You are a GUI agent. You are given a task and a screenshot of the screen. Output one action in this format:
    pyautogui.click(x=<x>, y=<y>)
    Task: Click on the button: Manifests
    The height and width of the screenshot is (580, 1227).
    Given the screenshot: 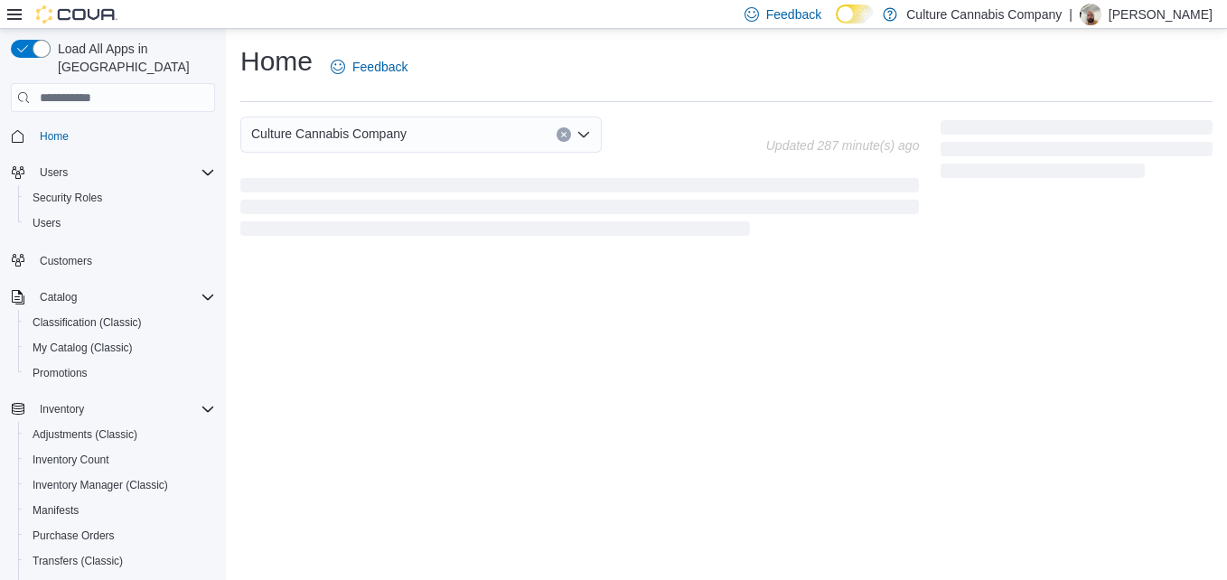 What is the action you would take?
    pyautogui.click(x=120, y=510)
    